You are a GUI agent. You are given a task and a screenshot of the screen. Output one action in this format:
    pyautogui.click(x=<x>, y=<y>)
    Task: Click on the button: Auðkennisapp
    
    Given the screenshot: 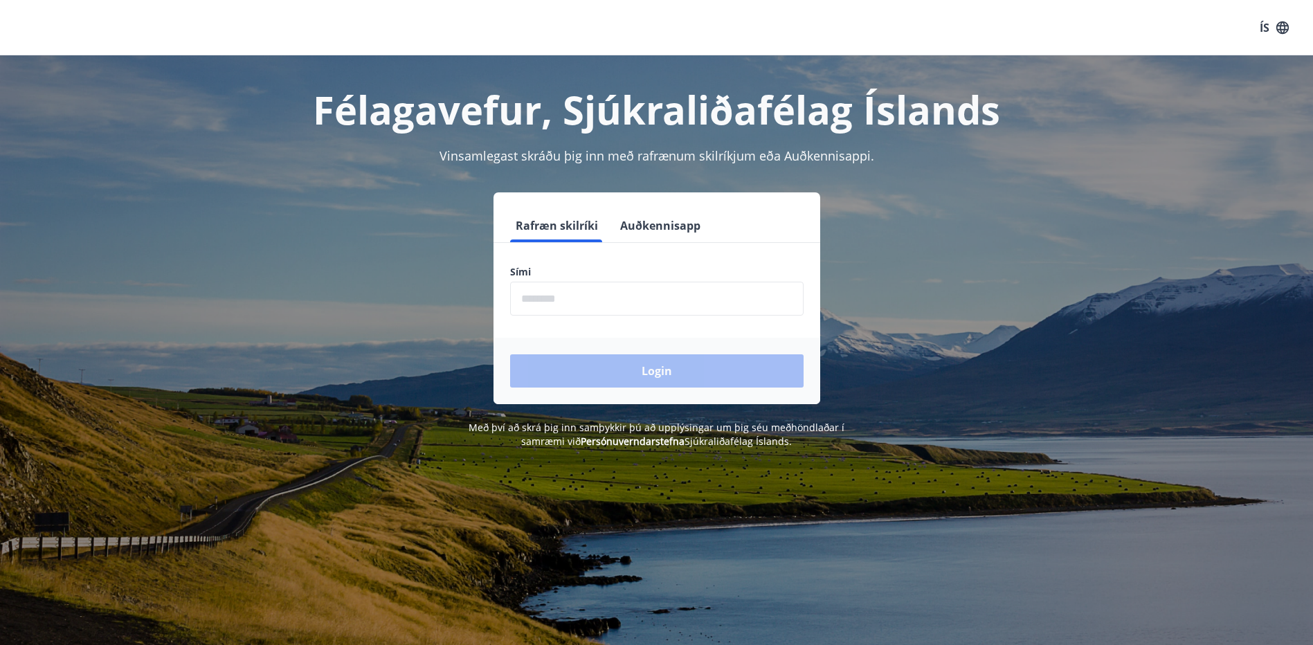 What is the action you would take?
    pyautogui.click(x=660, y=226)
    